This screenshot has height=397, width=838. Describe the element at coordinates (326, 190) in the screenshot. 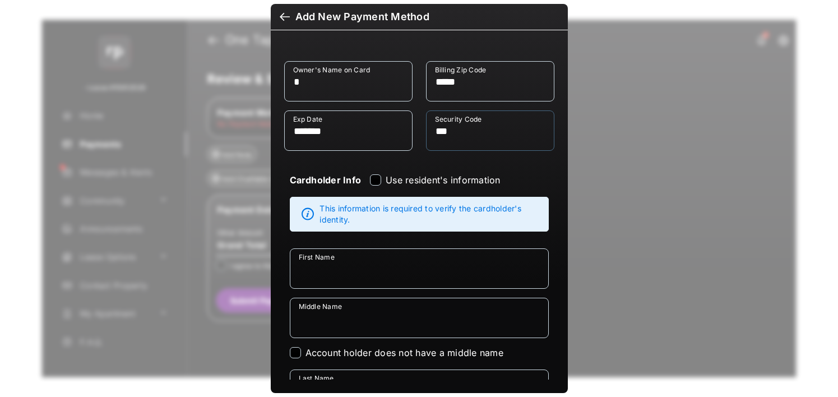

I see `strong: Cardholder Info` at that location.